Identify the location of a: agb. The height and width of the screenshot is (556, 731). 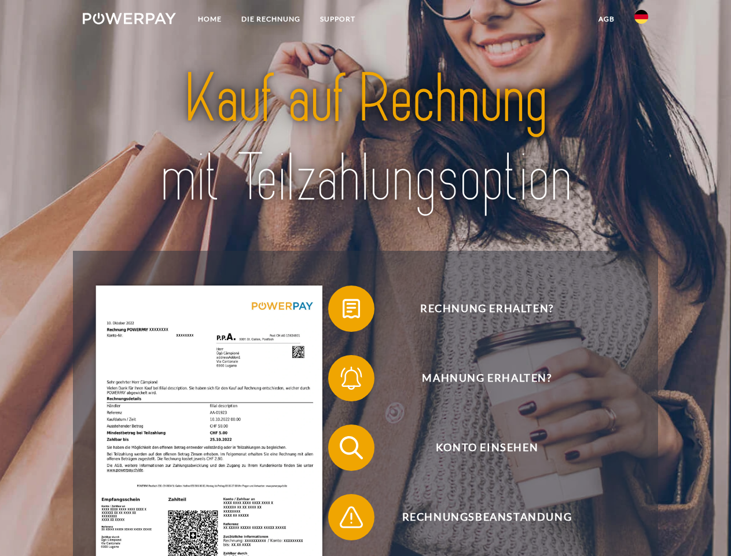
(607, 19).